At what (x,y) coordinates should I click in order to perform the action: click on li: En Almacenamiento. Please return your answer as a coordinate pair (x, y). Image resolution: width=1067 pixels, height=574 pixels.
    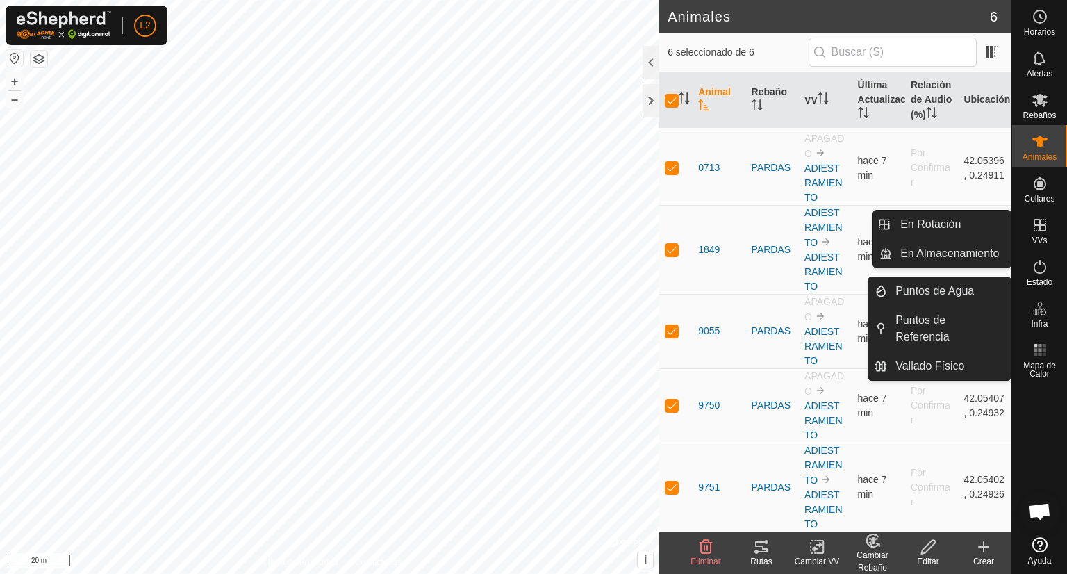
    Looking at the image, I should click on (942, 254).